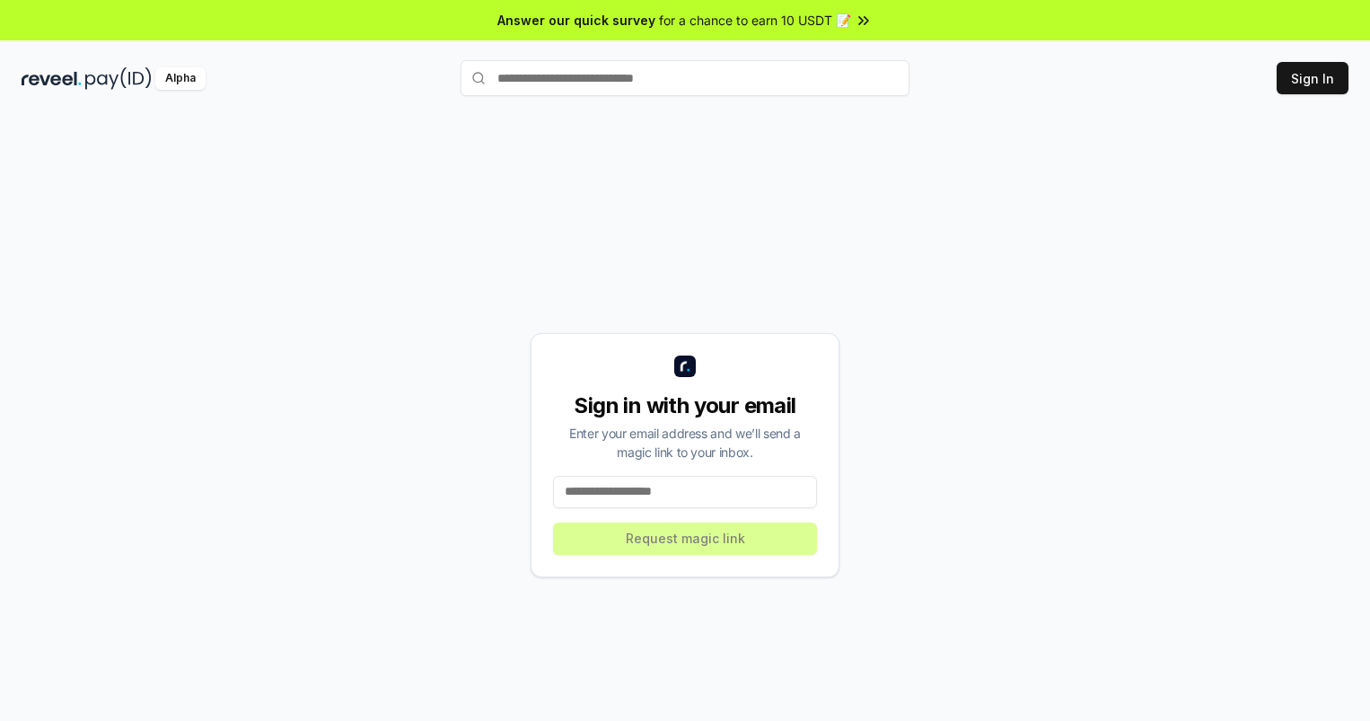 The height and width of the screenshot is (721, 1370). I want to click on div: Enter your email address and we’ll send a magic link to your inbox., so click(685, 443).